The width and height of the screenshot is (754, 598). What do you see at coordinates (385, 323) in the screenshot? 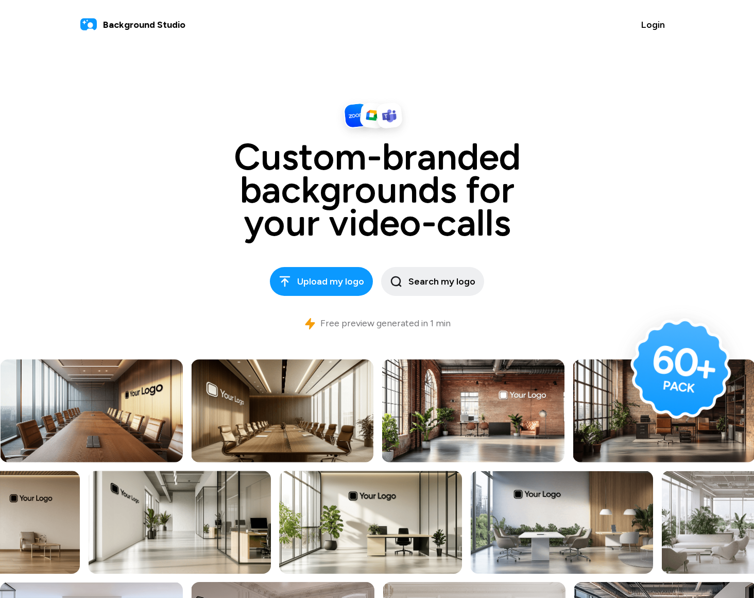
I see `p: Free preview generated in 1 min` at bounding box center [385, 323].